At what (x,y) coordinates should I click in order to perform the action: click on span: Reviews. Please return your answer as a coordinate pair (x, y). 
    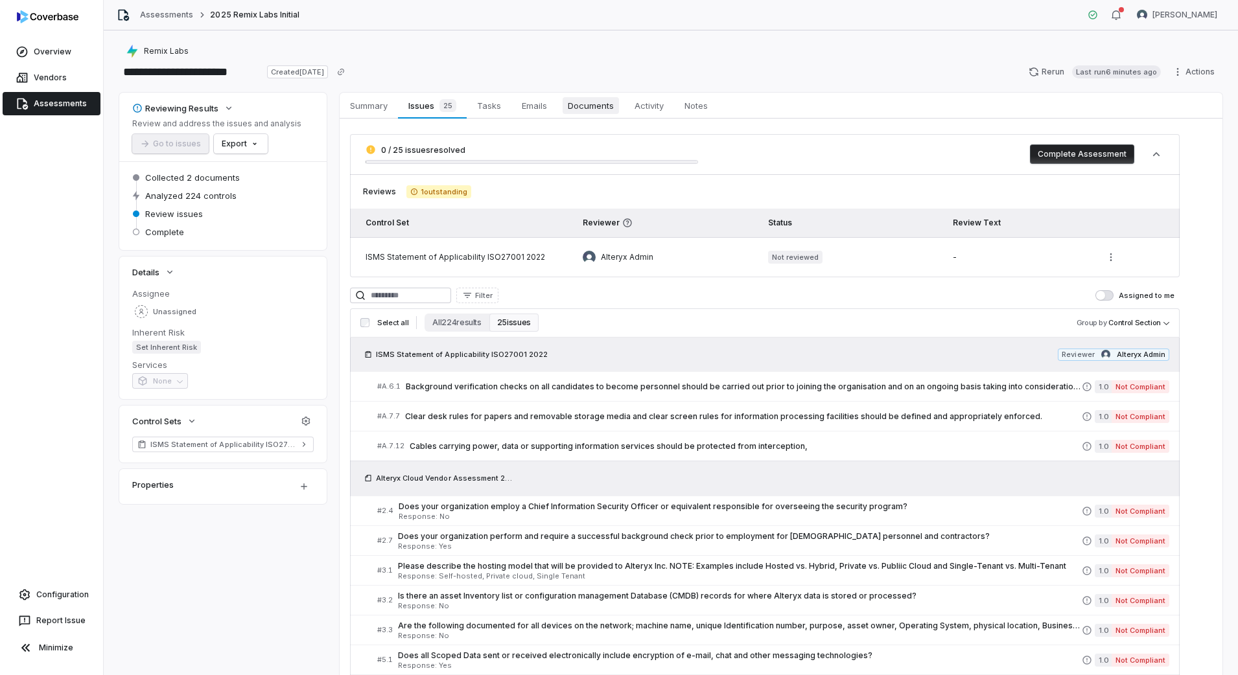
    Looking at the image, I should click on (379, 192).